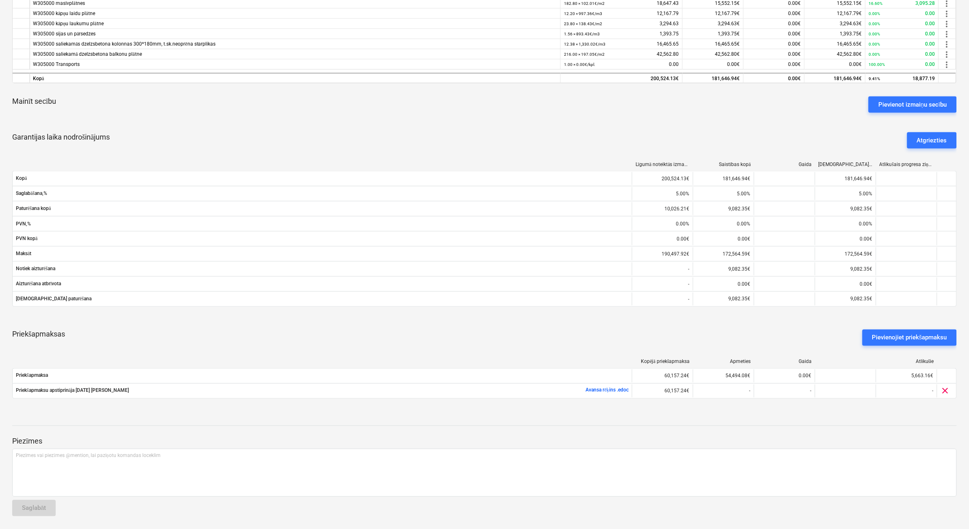  What do you see at coordinates (845, 269) in the screenshot?
I see `div: 9,082.35€` at bounding box center [845, 269].